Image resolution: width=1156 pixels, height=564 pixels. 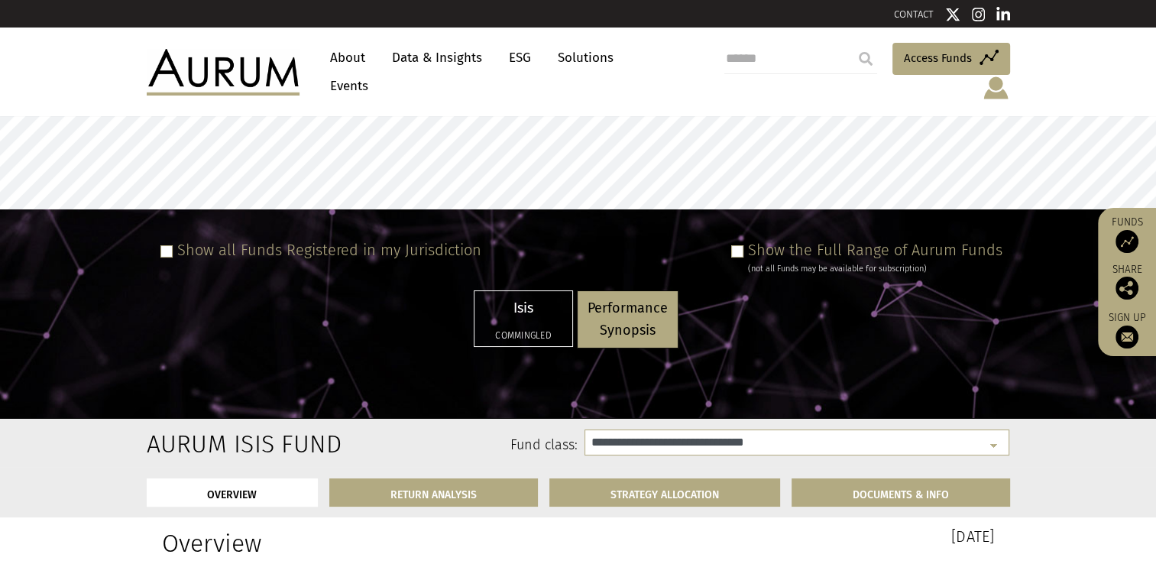 I want to click on img: Instagram icon, so click(x=979, y=15).